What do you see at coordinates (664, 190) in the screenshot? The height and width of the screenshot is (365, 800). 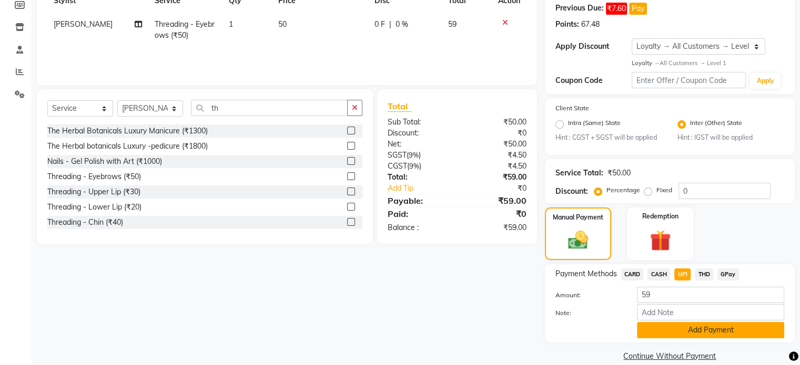 I see `label: Fixed` at bounding box center [664, 190].